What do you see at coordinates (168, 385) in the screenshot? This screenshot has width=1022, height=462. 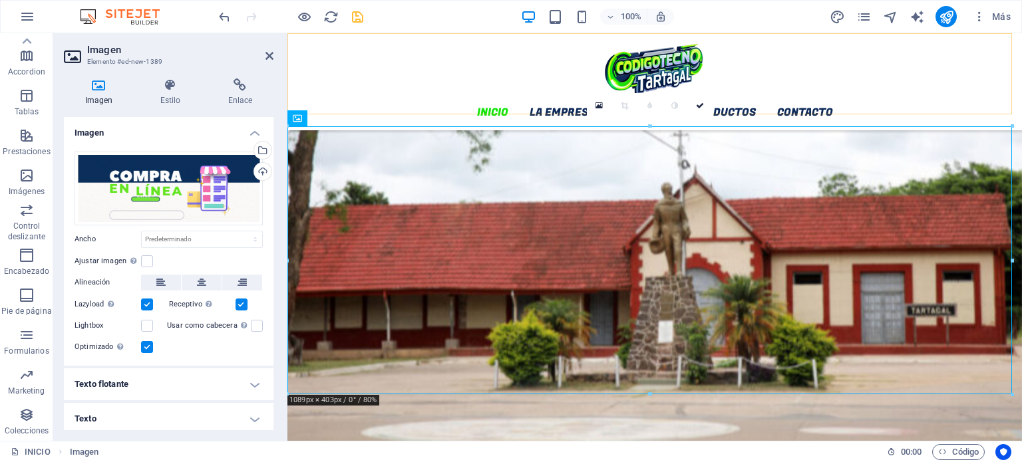 I see `h4: Texto flotante` at bounding box center [168, 385].